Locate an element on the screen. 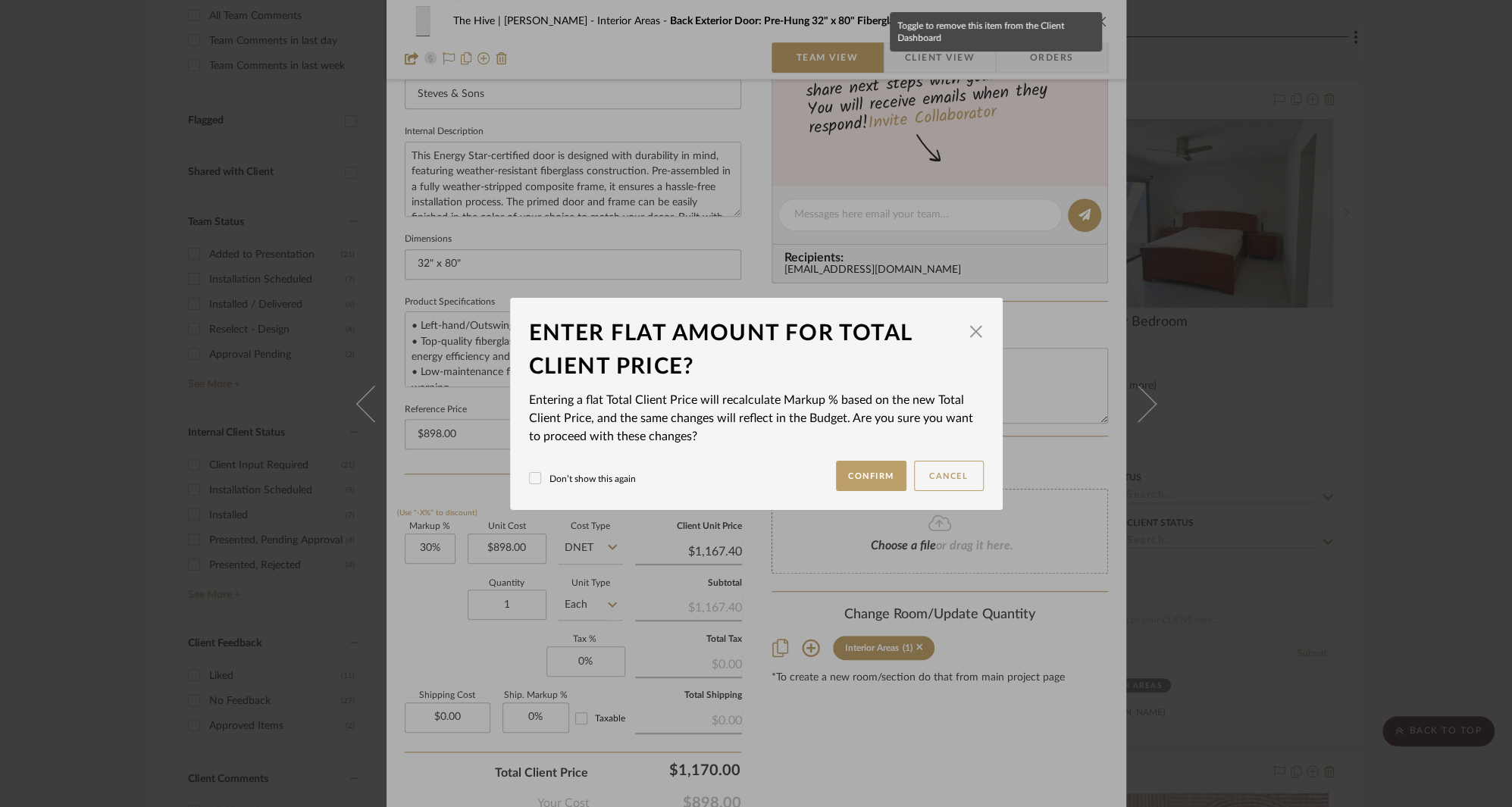 Image resolution: width=1512 pixels, height=807 pixels. button: Close is located at coordinates (976, 332).